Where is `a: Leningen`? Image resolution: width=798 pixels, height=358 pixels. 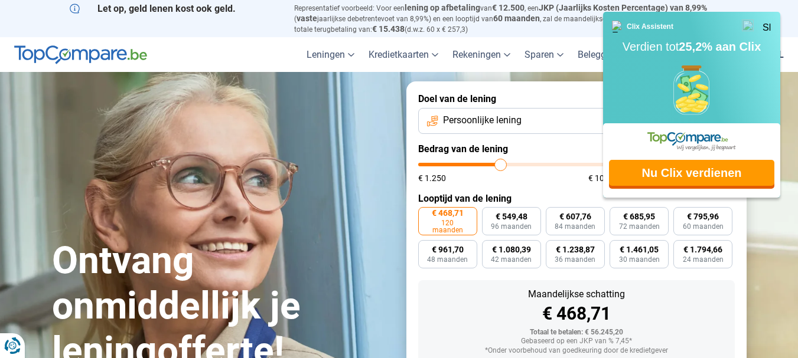
a: Leningen is located at coordinates (330, 54).